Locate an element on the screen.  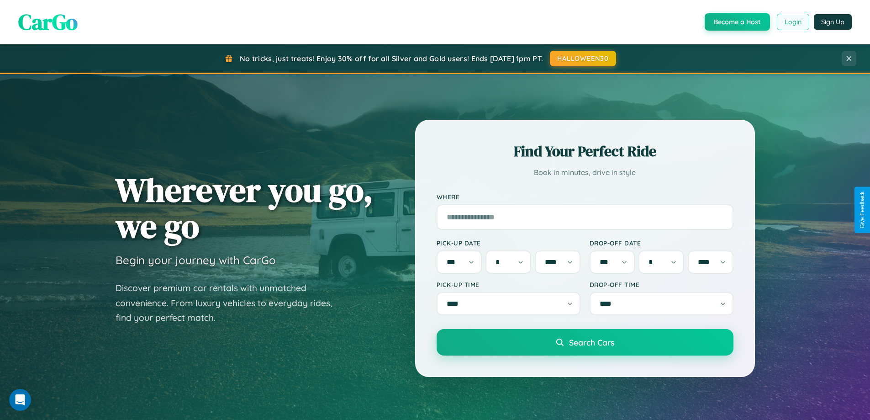
label: Pick-up Date is located at coordinates (508, 242).